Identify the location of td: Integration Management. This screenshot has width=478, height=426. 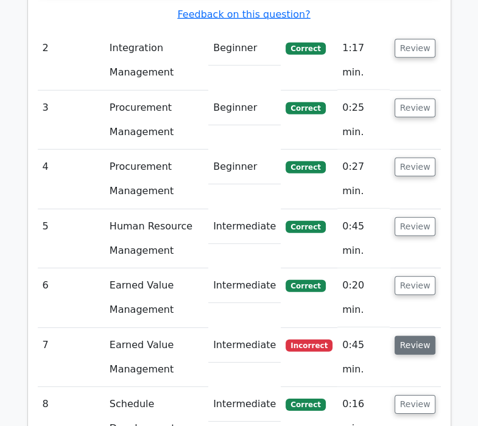
(157, 60).